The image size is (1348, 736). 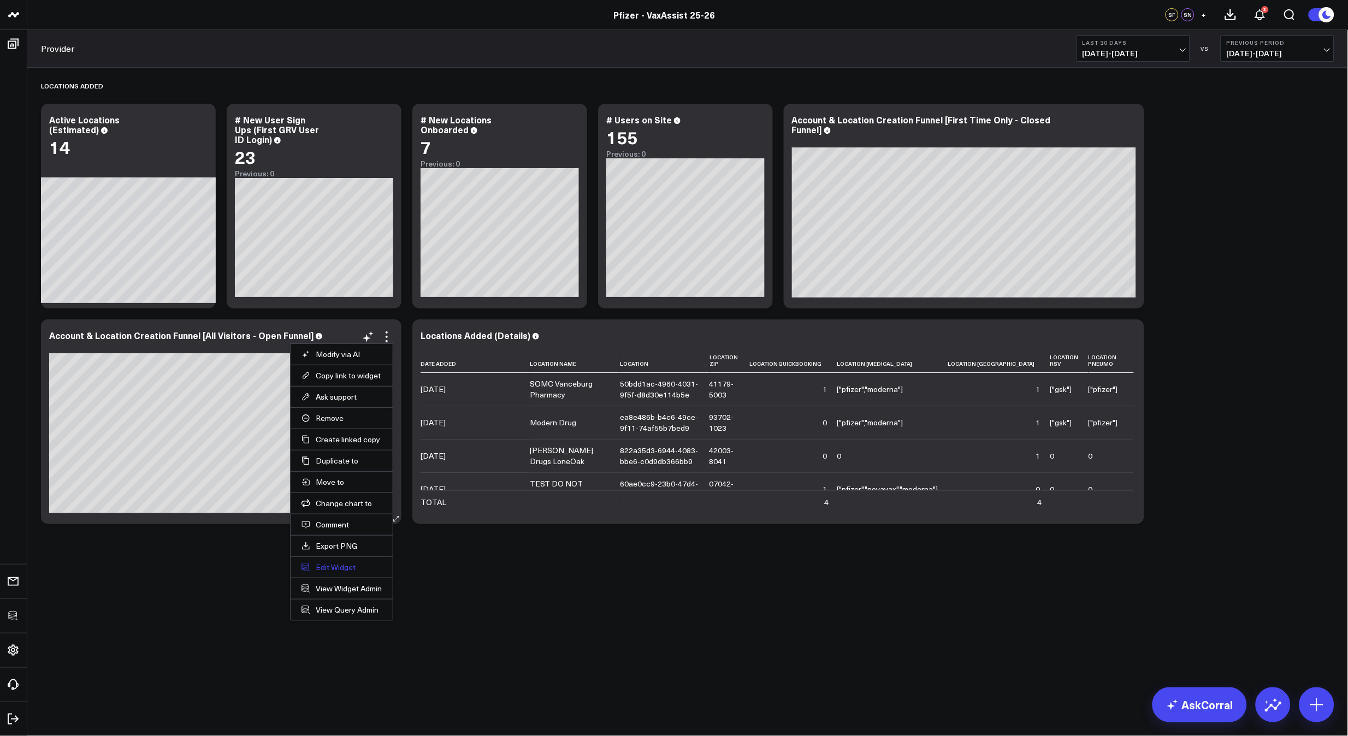 I want to click on div: 93702-1023, so click(x=724, y=423).